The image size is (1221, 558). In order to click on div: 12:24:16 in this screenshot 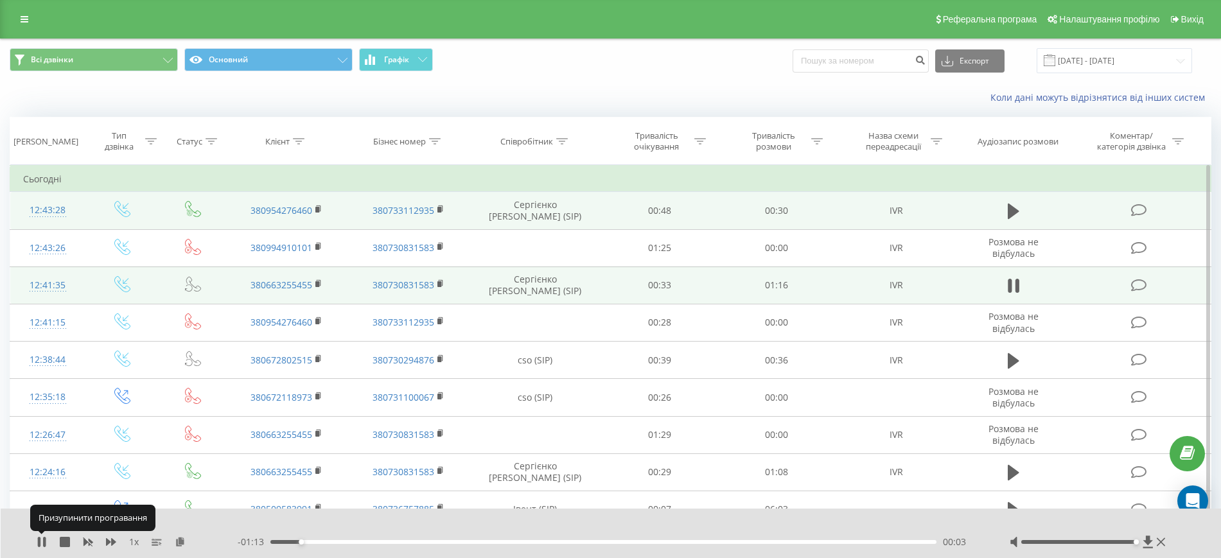, I will do `click(48, 472)`.